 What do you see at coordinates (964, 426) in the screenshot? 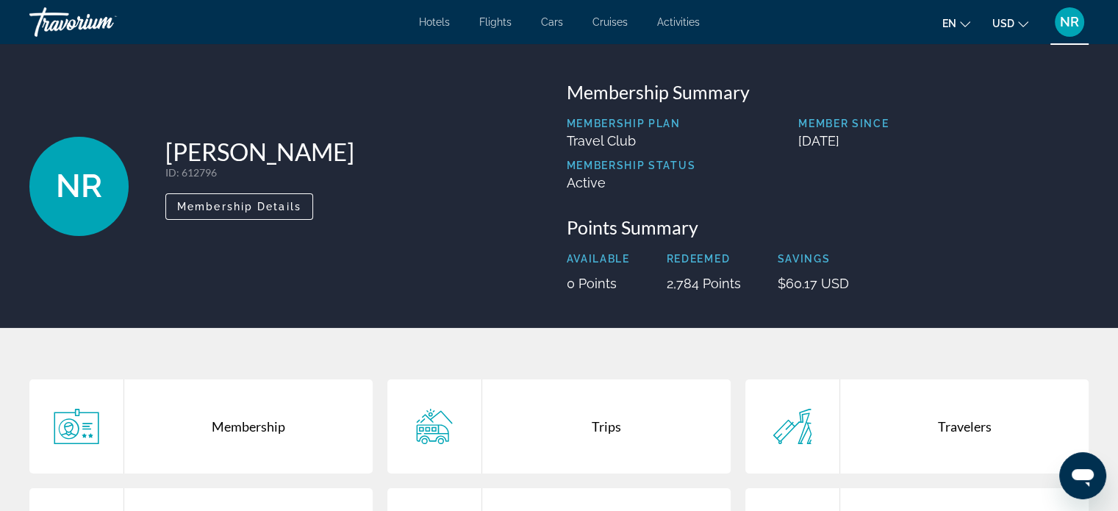
I see `div: Travelers` at bounding box center [964, 426].